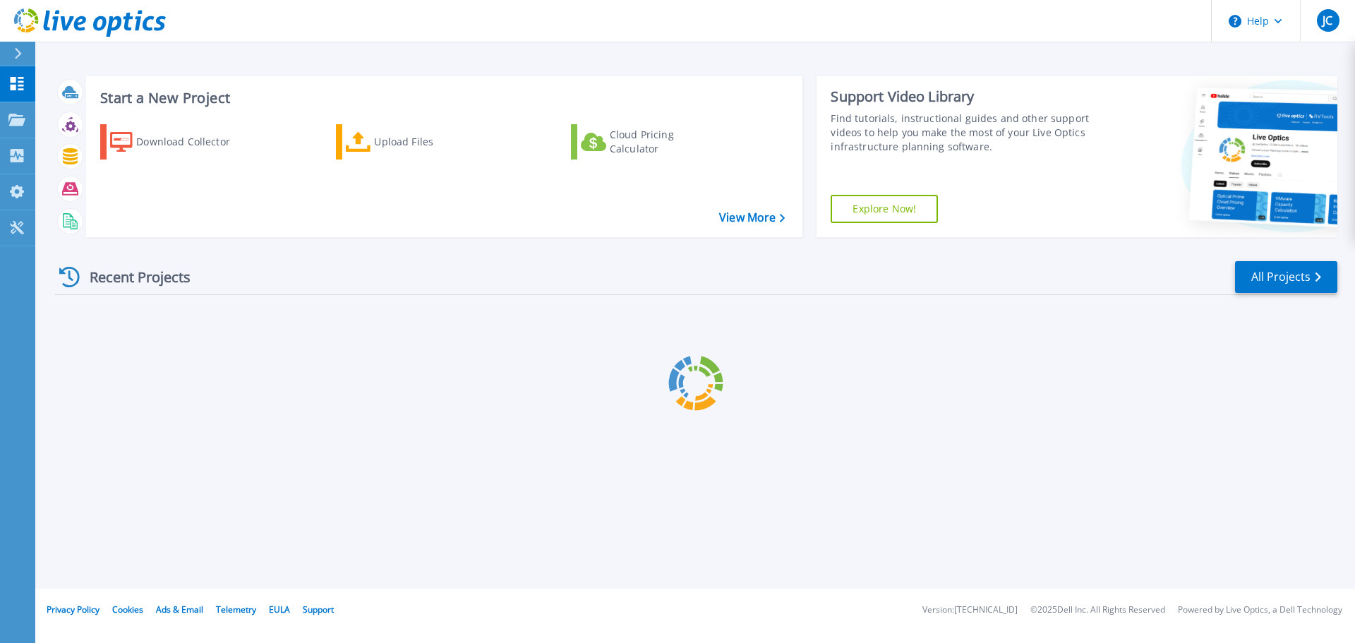 This screenshot has height=643, width=1355. Describe the element at coordinates (280, 609) in the screenshot. I see `a: EULA` at that location.